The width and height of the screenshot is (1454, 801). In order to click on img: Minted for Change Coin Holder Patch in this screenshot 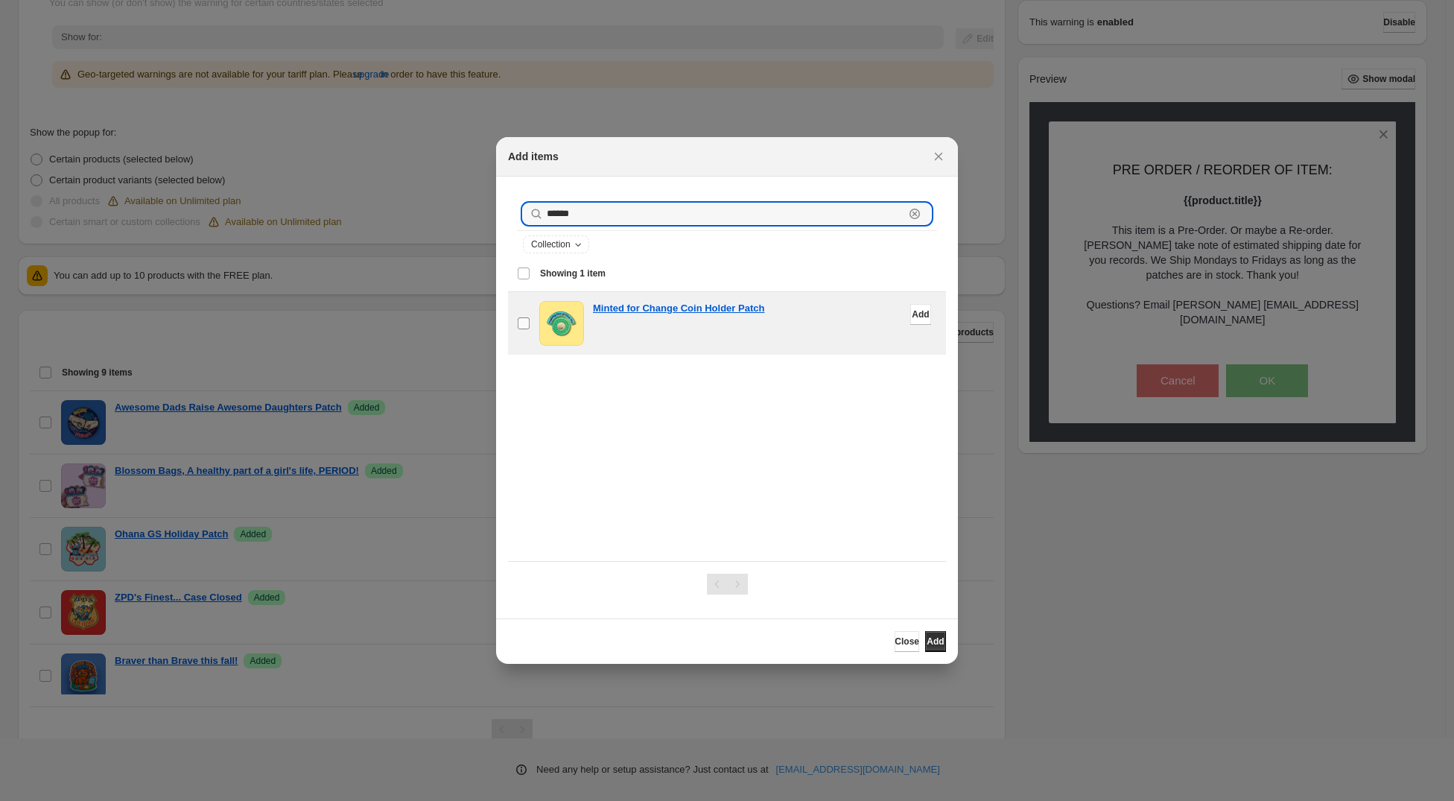, I will do `click(562, 323)`.